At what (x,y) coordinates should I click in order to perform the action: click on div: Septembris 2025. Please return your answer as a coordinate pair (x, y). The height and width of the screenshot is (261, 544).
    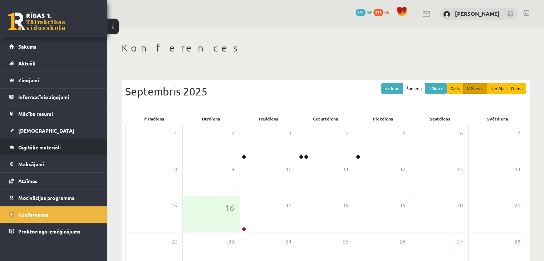
    Looking at the image, I should click on (326, 91).